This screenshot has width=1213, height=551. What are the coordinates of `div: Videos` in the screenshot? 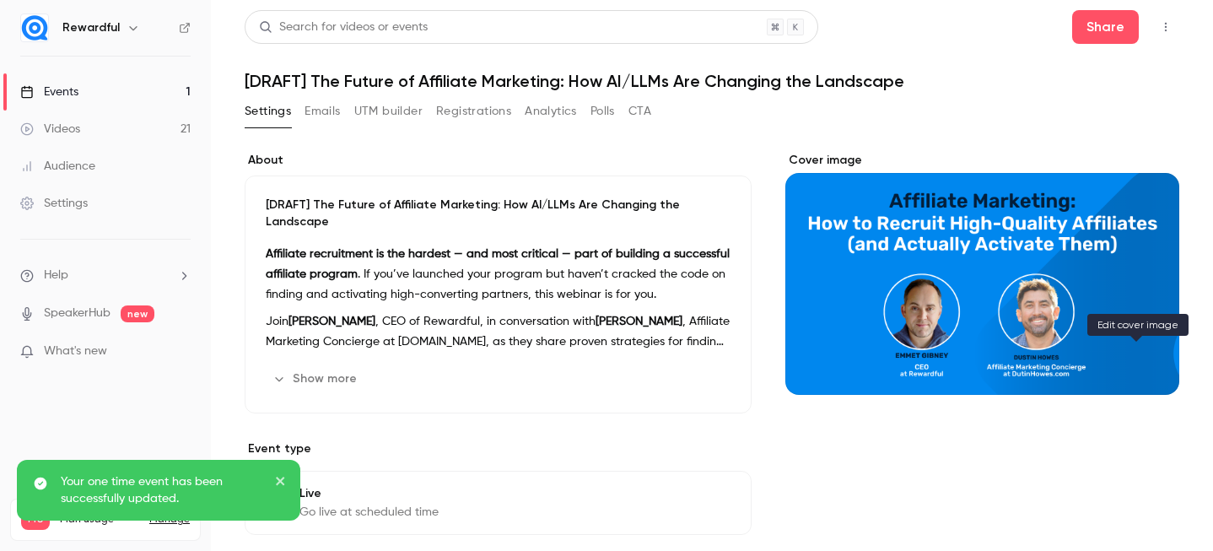 It's located at (50, 129).